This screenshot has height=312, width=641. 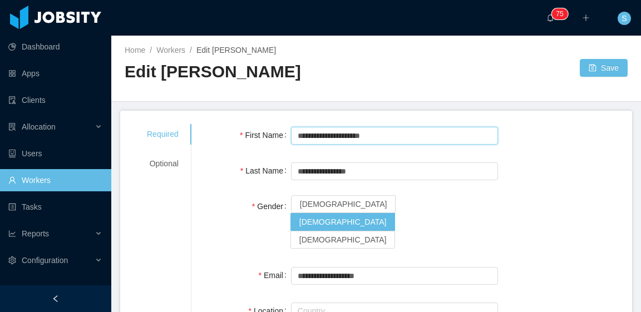 What do you see at coordinates (550, 18) in the screenshot?
I see `i: icon: bell` at bounding box center [550, 18].